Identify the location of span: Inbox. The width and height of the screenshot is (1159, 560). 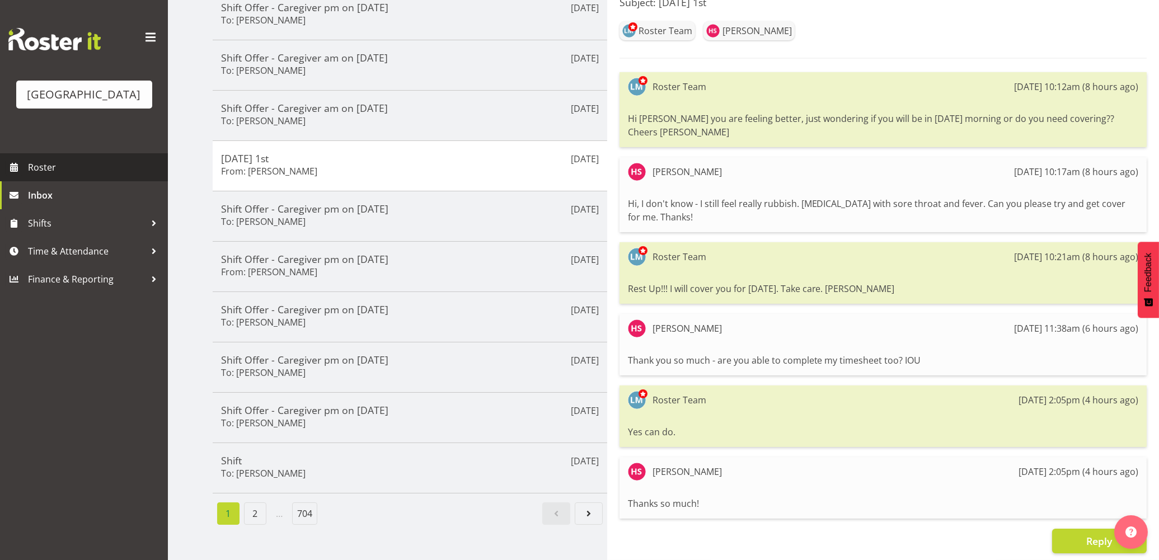
(95, 195).